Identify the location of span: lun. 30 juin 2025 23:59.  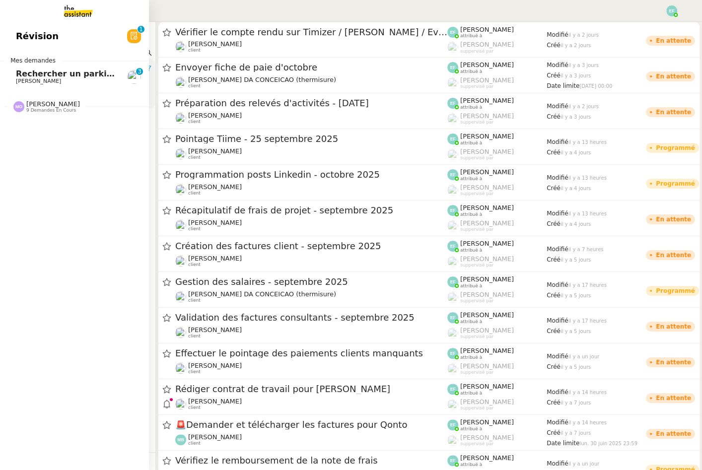
(608, 443).